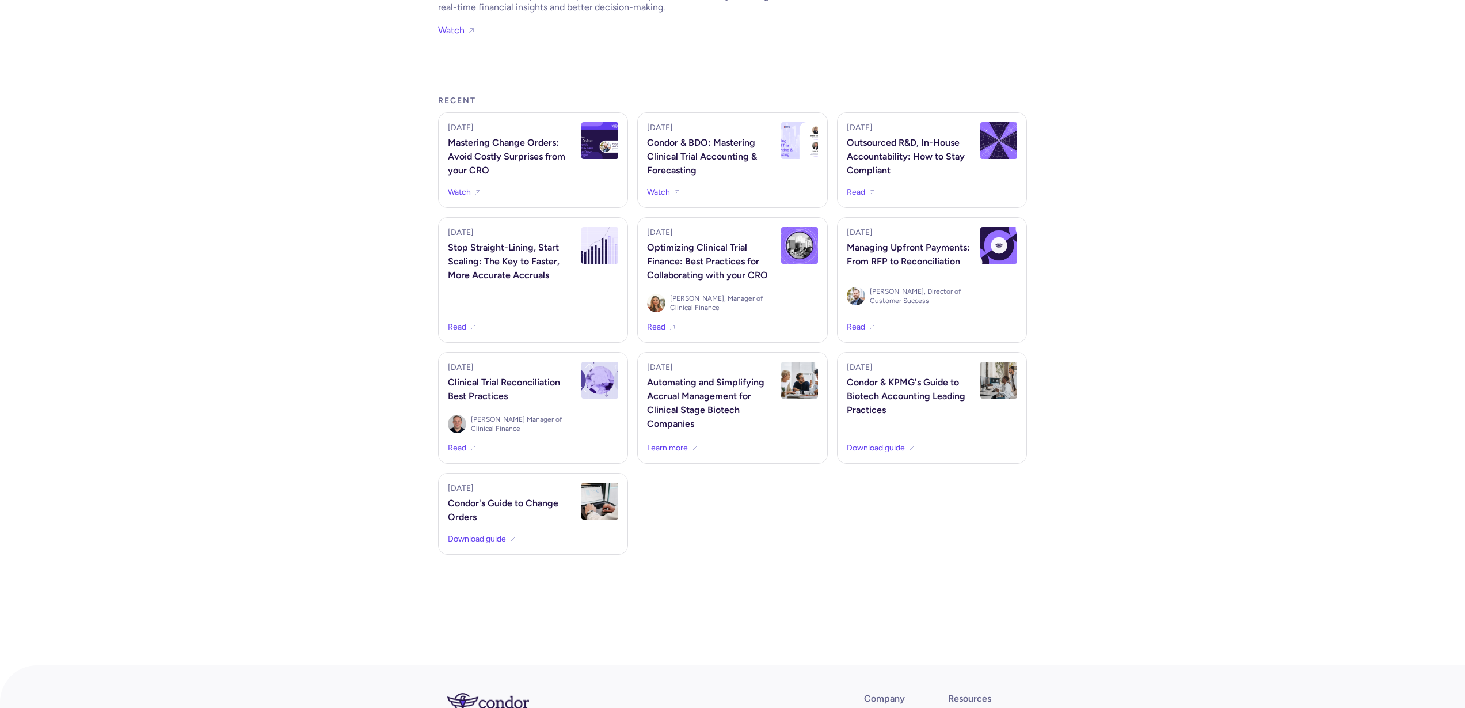  What do you see at coordinates (710, 157) in the screenshot?
I see `a: Condor & BDO: Mastering Clinical Trial Accounting & Forecasting` at bounding box center [710, 157].